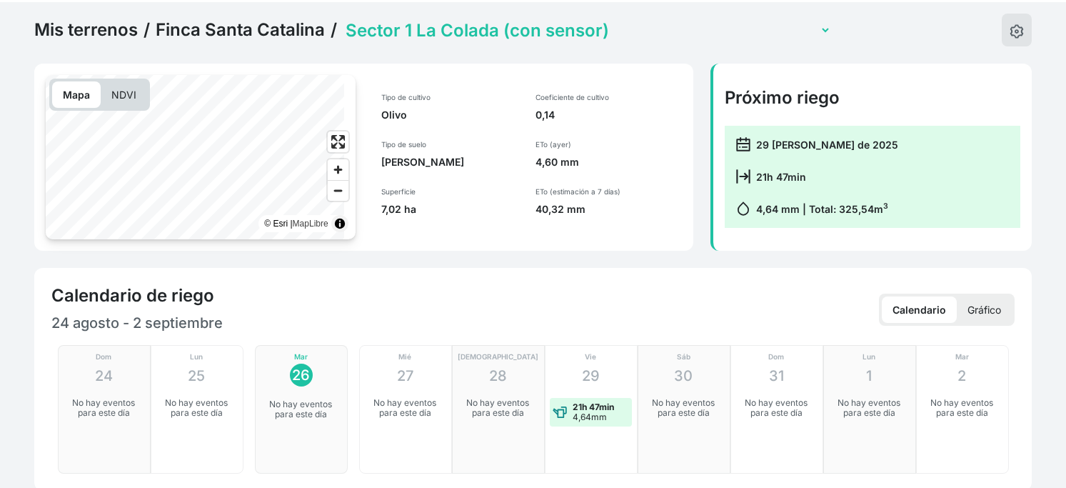 Image resolution: width=1066 pixels, height=488 pixels. What do you see at coordinates (124, 94) in the screenshot?
I see `p: NDVI` at bounding box center [124, 94].